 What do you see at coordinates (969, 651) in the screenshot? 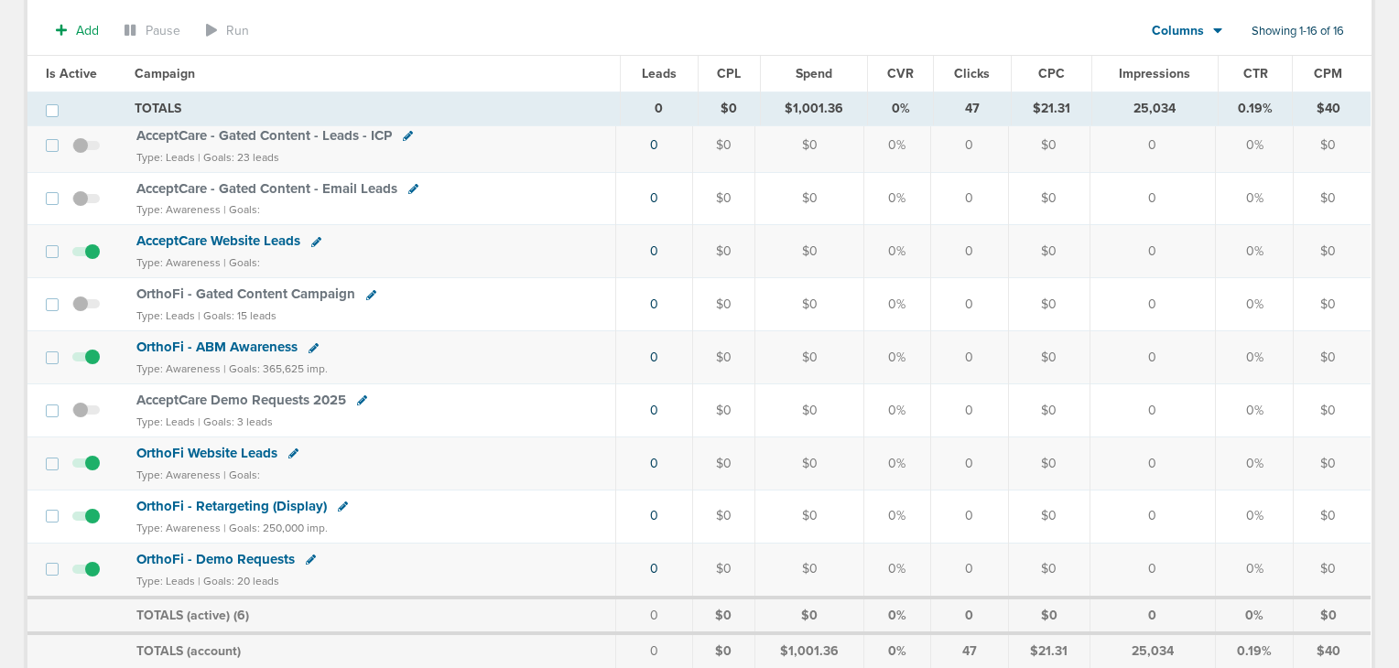
I see `td: 47` at bounding box center [969, 651].